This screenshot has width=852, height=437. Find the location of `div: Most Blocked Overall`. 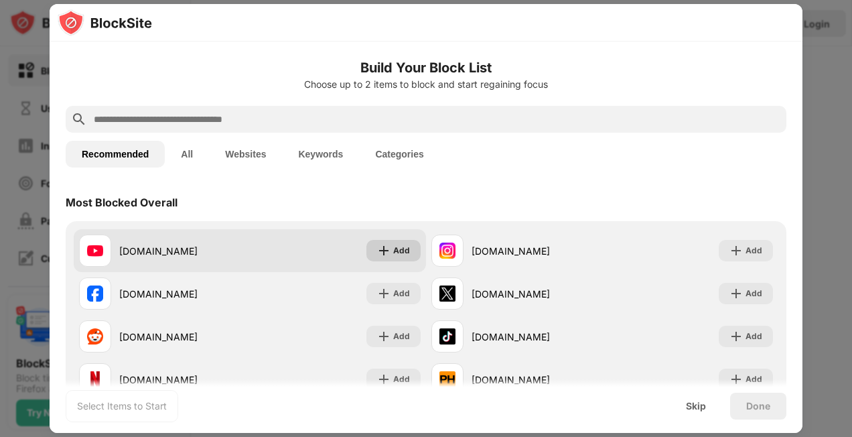

div: Most Blocked Overall is located at coordinates (121, 202).